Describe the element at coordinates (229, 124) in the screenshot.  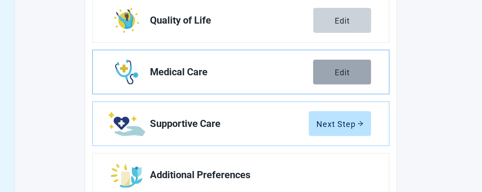
I see `span: Supportive Care` at that location.